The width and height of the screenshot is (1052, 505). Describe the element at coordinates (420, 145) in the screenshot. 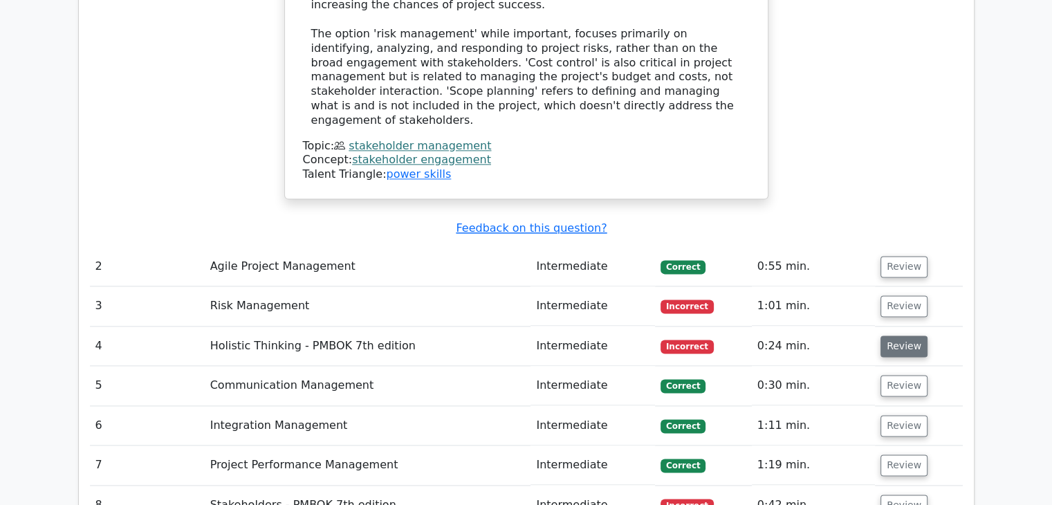

I see `a: stakeholder management` at that location.